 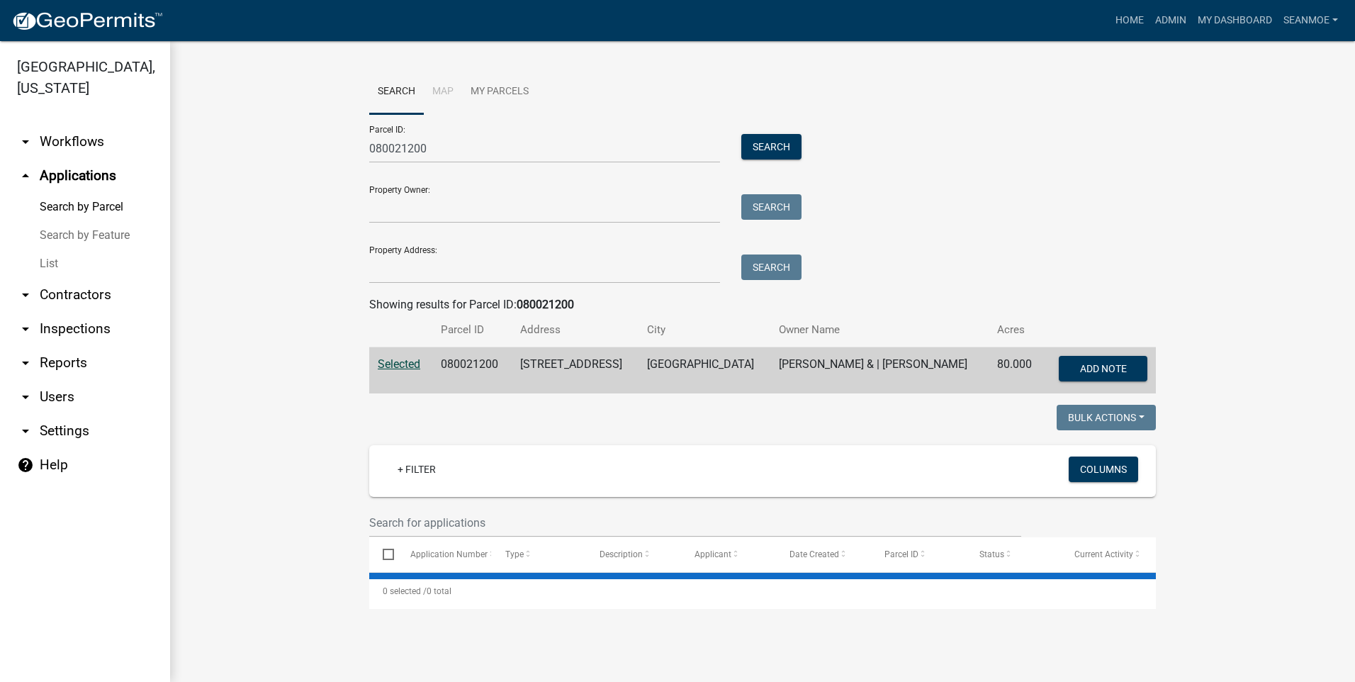 What do you see at coordinates (1109, 554) in the screenshot?
I see `datatable-header-cell: Current Activity` at bounding box center [1109, 554].